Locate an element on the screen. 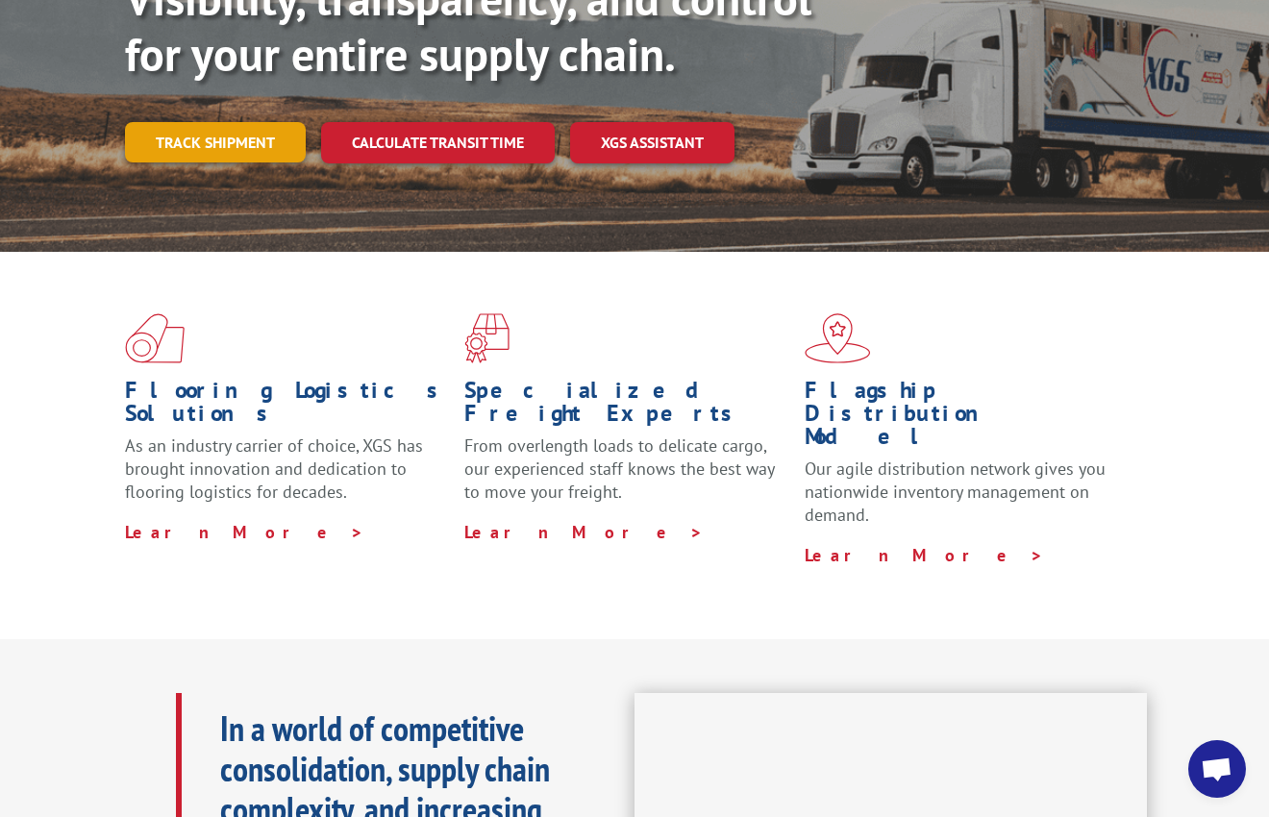  h1: Specialized Freight Experts is located at coordinates (627, 407).